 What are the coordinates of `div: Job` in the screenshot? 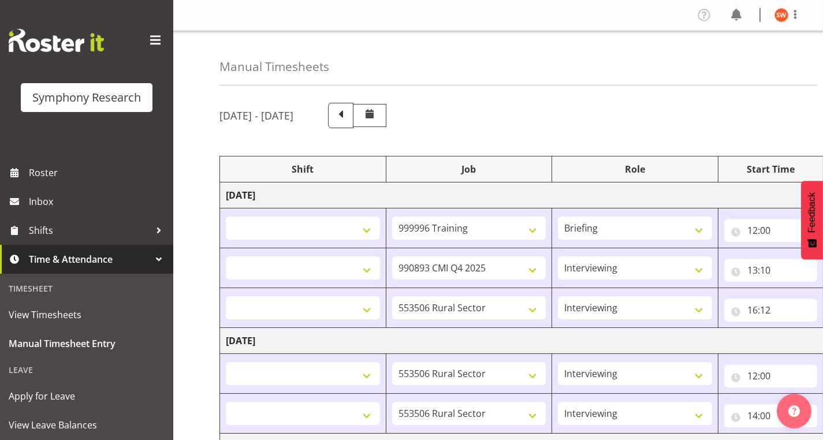 It's located at (469, 169).